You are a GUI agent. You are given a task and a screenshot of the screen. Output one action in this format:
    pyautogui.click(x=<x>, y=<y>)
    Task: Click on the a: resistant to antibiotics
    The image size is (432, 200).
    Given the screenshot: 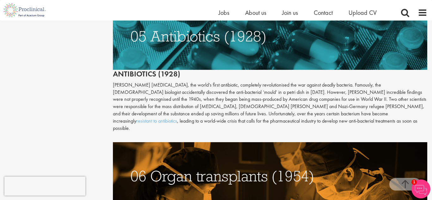 What is the action you would take?
    pyautogui.click(x=156, y=121)
    